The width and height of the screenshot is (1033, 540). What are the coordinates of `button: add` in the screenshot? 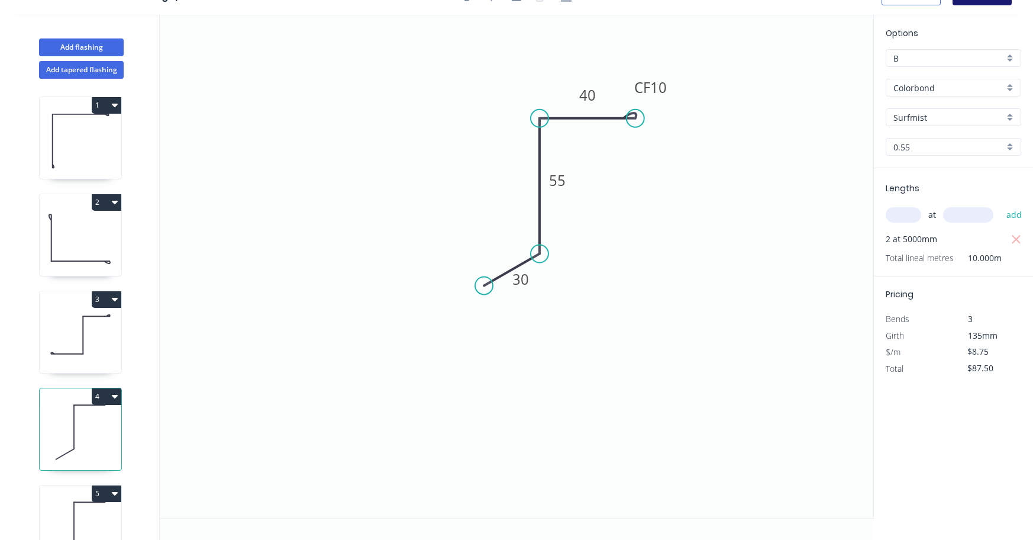 It's located at (1014, 215).